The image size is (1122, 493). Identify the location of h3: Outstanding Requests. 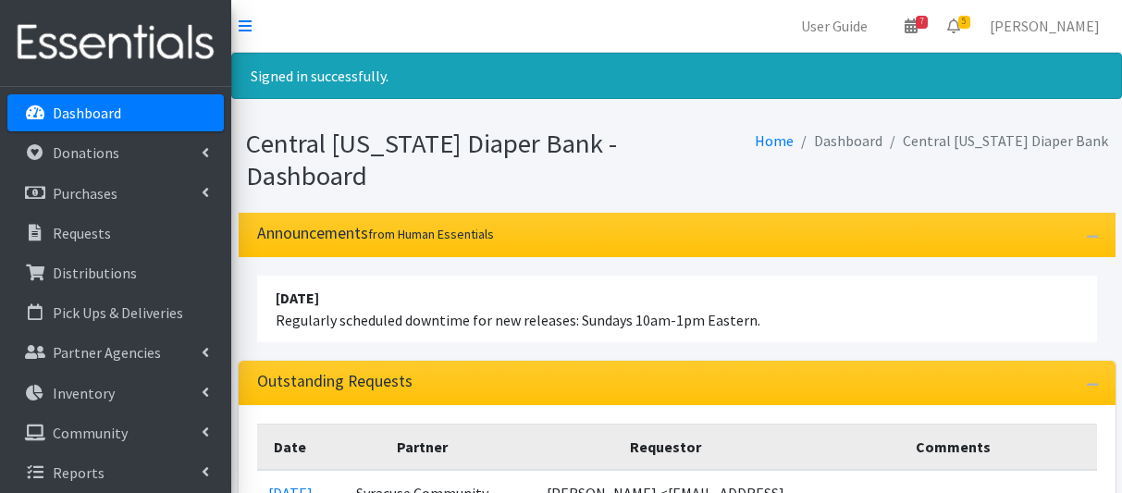
(335, 381).